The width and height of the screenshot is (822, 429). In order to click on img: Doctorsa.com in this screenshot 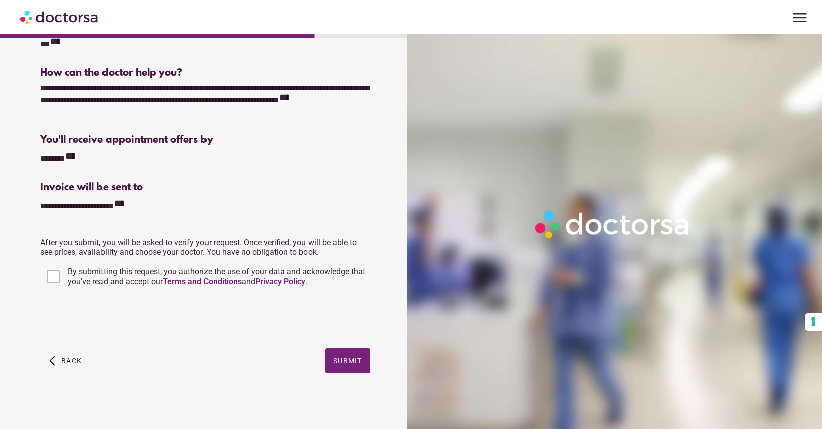, I will do `click(60, 17)`.